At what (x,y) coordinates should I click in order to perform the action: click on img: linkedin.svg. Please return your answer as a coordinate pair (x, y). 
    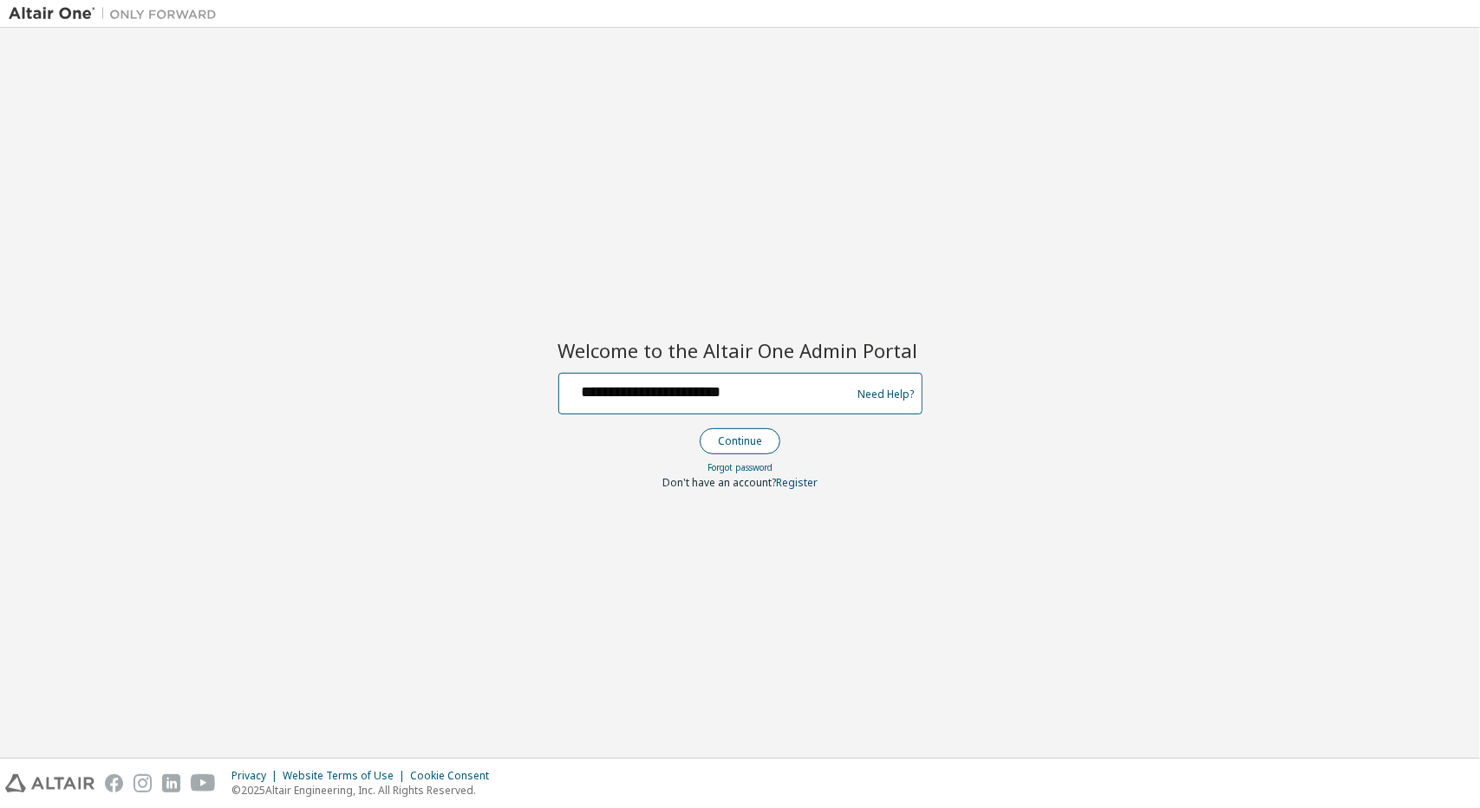
    Looking at the image, I should click on (171, 783).